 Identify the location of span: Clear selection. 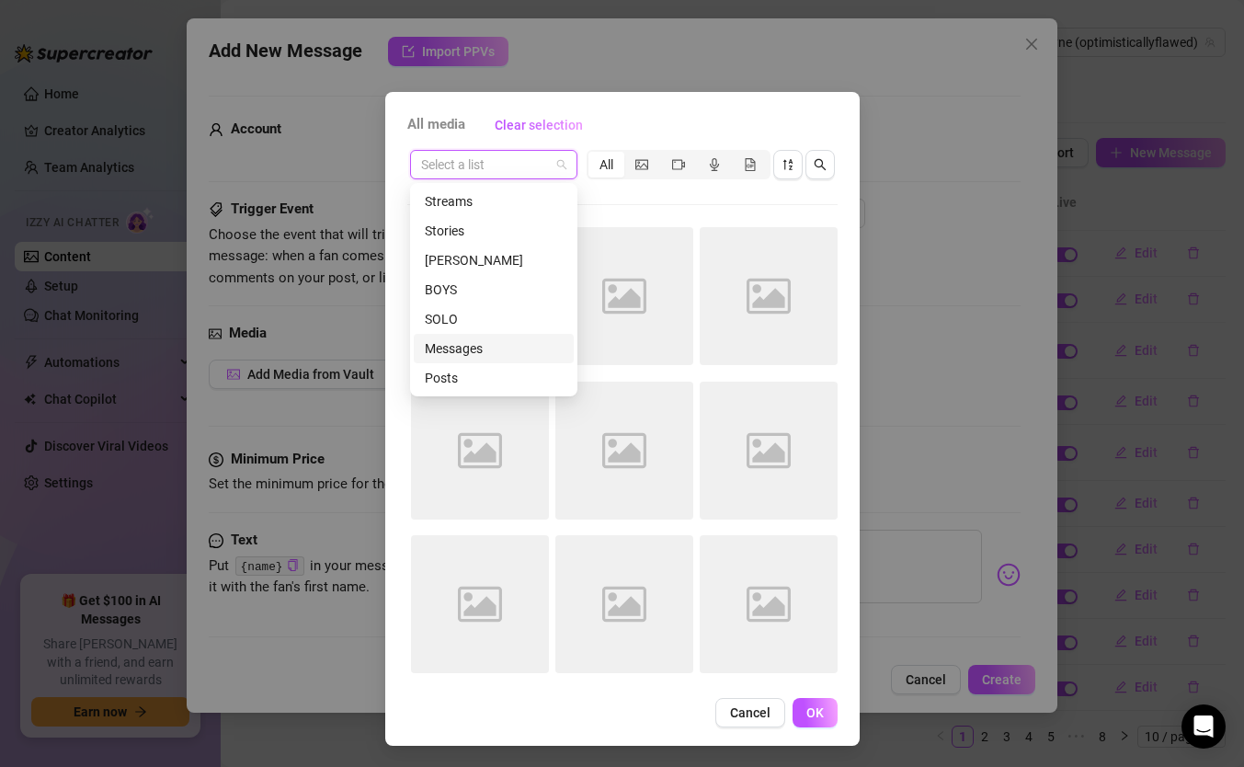
(539, 125).